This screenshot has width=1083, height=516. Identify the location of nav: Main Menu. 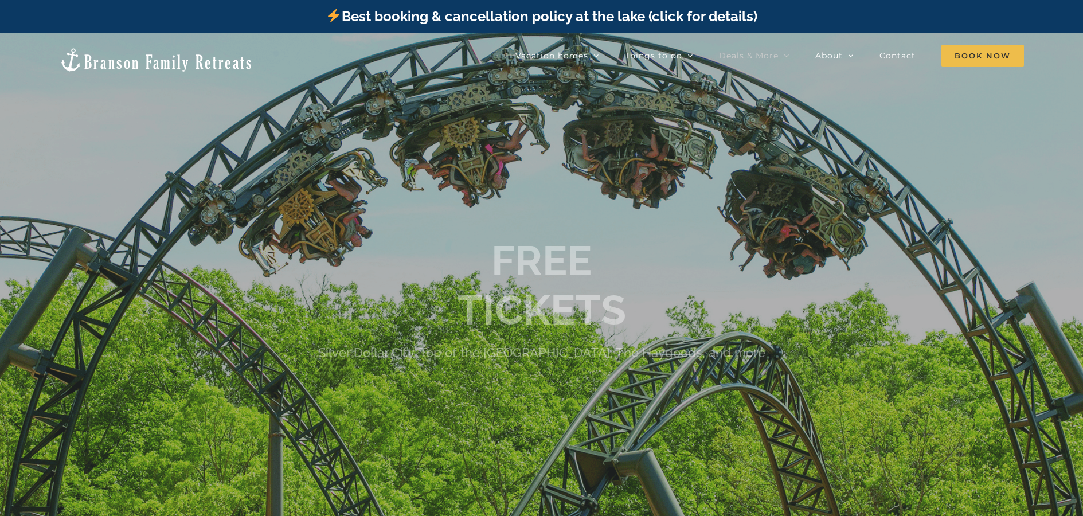
(769, 56).